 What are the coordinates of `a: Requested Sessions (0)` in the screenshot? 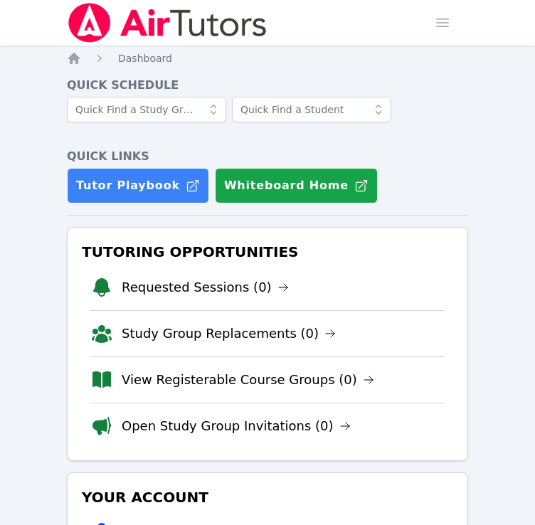 It's located at (205, 288).